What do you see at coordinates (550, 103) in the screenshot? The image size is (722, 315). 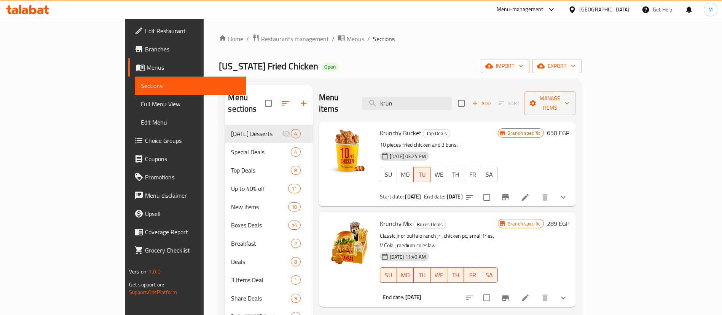 I see `button: Manage items` at bounding box center [550, 103].